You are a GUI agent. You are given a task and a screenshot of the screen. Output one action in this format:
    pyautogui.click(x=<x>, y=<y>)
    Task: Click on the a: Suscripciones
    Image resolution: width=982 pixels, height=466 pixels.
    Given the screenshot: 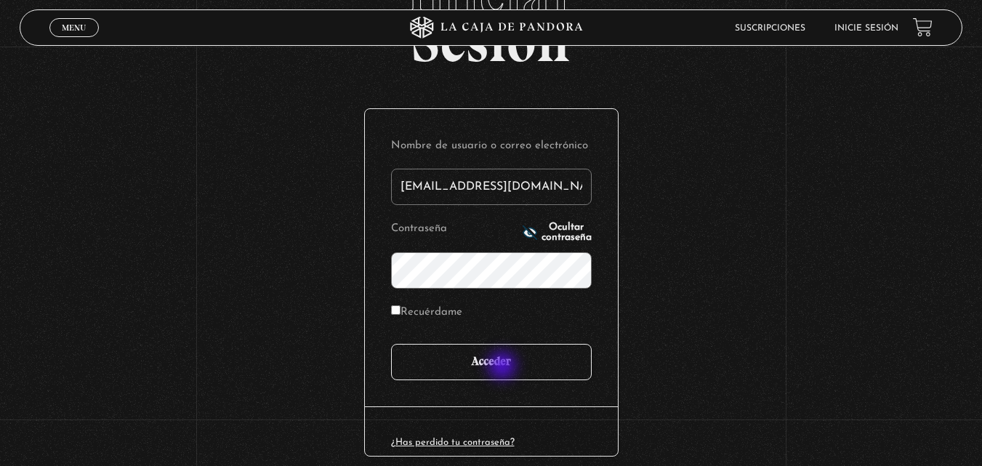 What is the action you would take?
    pyautogui.click(x=769, y=28)
    